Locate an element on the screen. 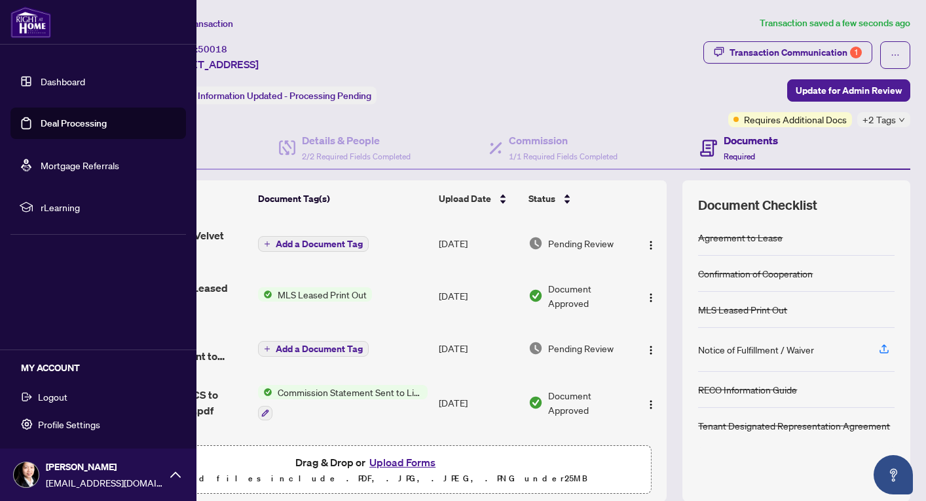 The image size is (926, 501). span: Logout is located at coordinates (52, 396).